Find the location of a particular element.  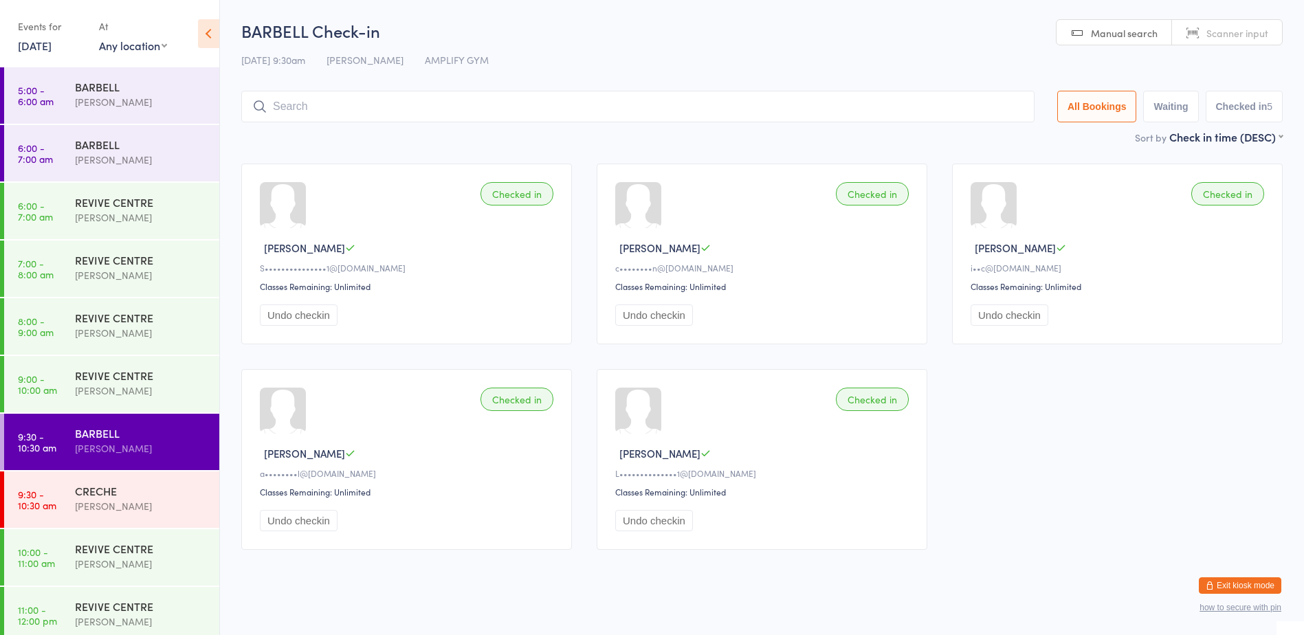

div: 5 is located at coordinates (1269, 107).